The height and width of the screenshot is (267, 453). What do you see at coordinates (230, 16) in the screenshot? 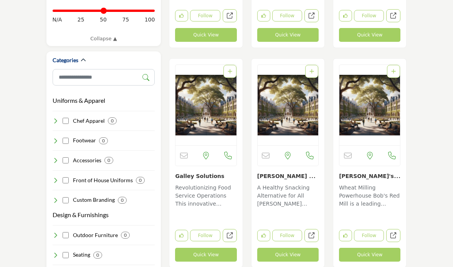
I see `a: Open cherry-central in new tab` at bounding box center [230, 16].